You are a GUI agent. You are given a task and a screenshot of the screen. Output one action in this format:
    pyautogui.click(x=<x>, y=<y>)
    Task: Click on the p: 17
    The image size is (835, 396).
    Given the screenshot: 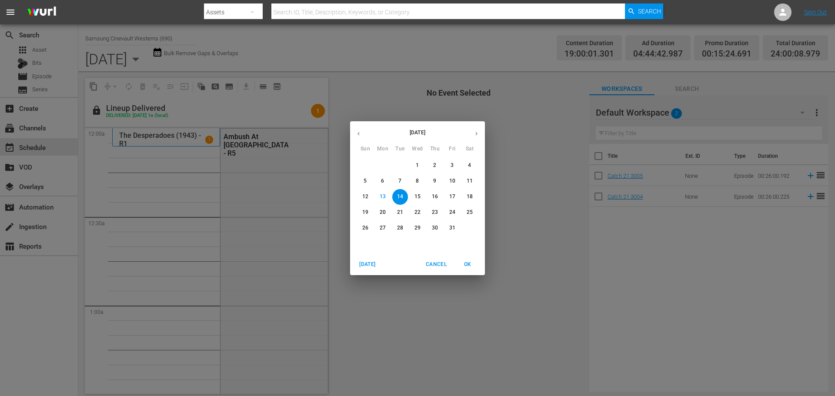 What is the action you would take?
    pyautogui.click(x=452, y=197)
    